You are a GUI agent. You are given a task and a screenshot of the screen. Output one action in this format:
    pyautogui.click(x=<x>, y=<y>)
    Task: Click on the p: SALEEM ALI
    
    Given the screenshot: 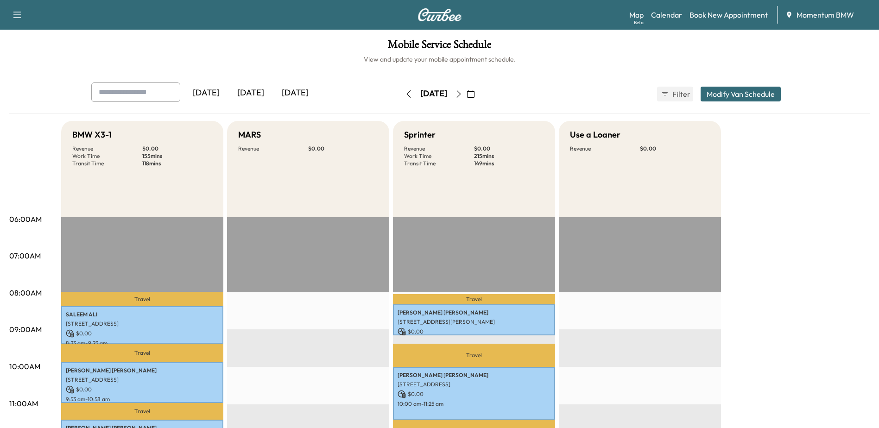 What is the action you would take?
    pyautogui.click(x=142, y=315)
    